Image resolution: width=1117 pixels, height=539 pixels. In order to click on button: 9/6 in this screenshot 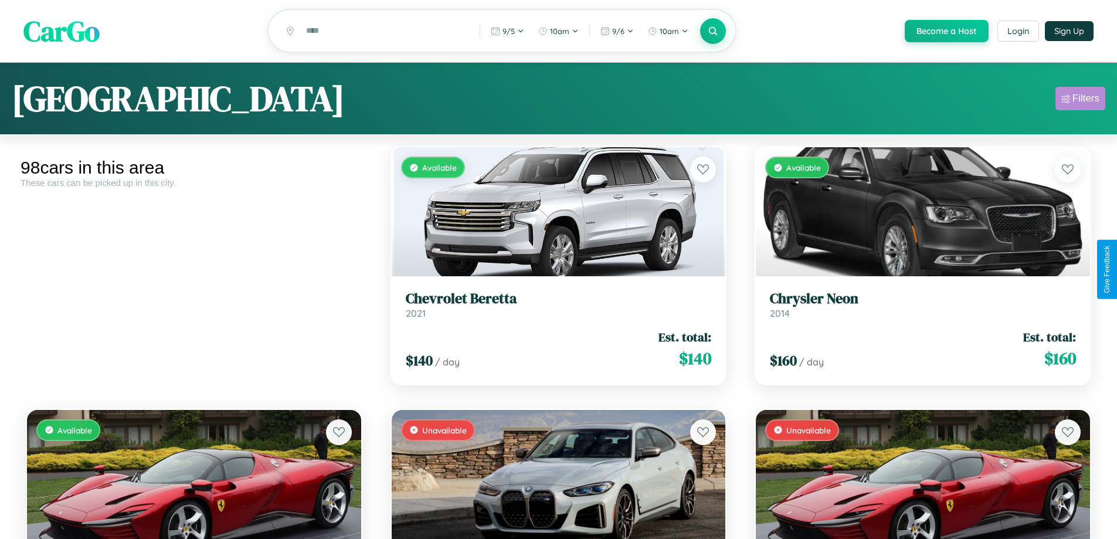, I will do `click(617, 31)`.